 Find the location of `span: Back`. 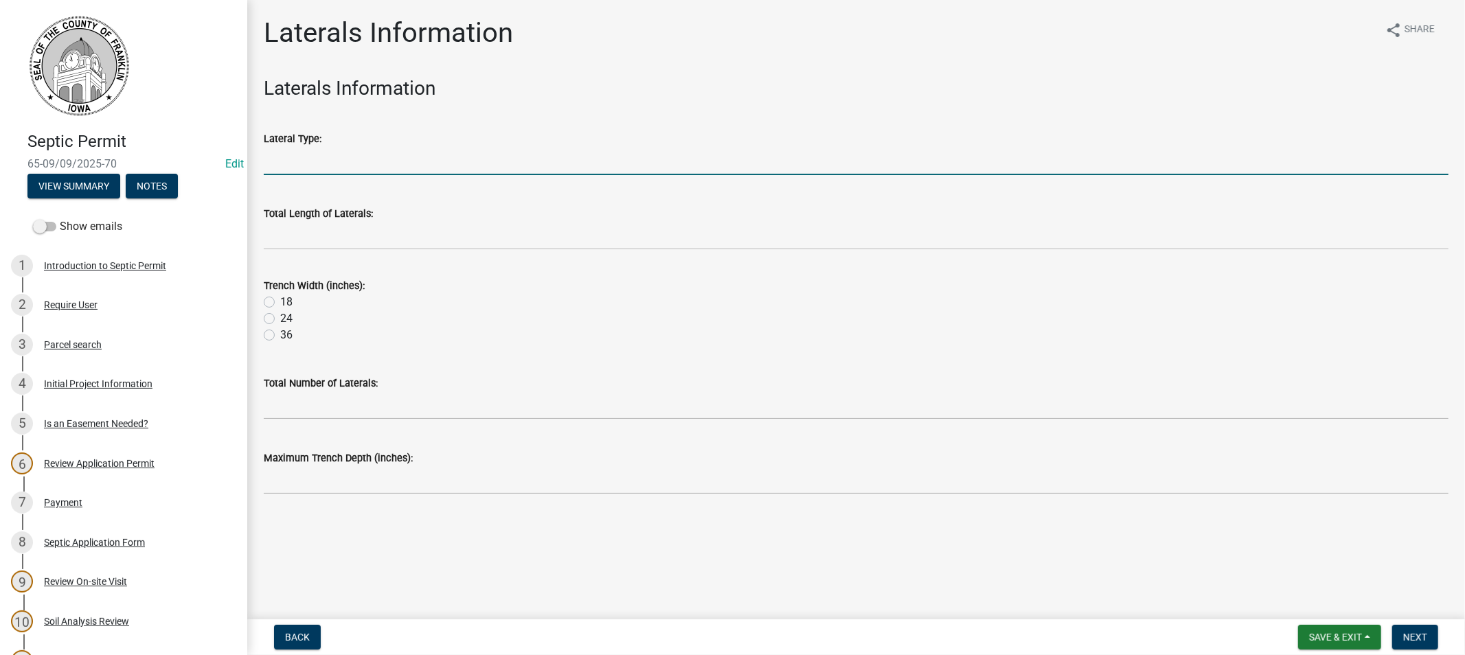

span: Back is located at coordinates (297, 637).